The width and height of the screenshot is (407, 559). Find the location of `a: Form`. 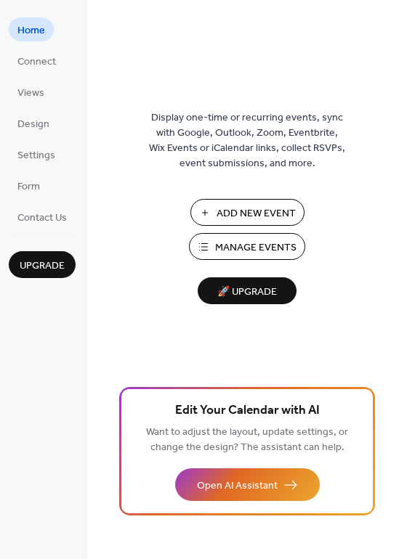

a: Form is located at coordinates (28, 185).